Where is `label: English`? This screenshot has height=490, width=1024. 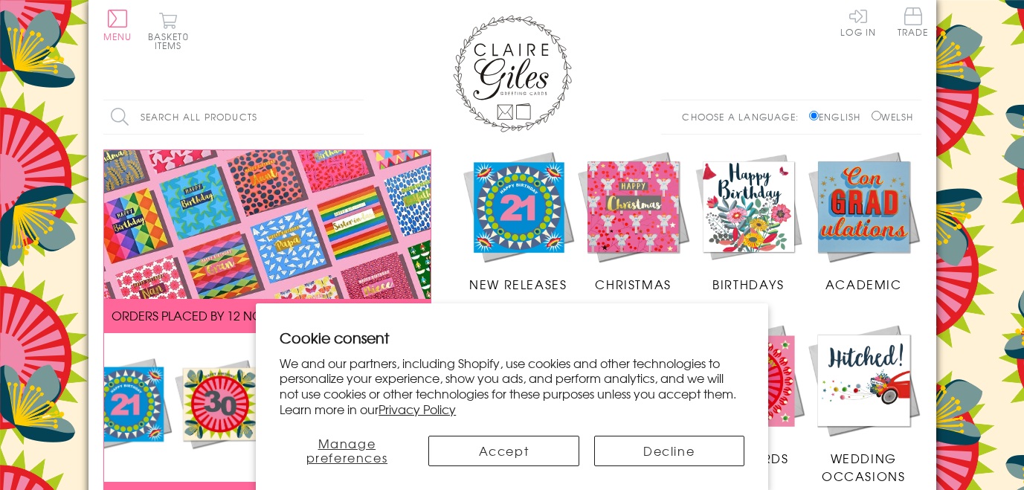 label: English is located at coordinates (838, 117).